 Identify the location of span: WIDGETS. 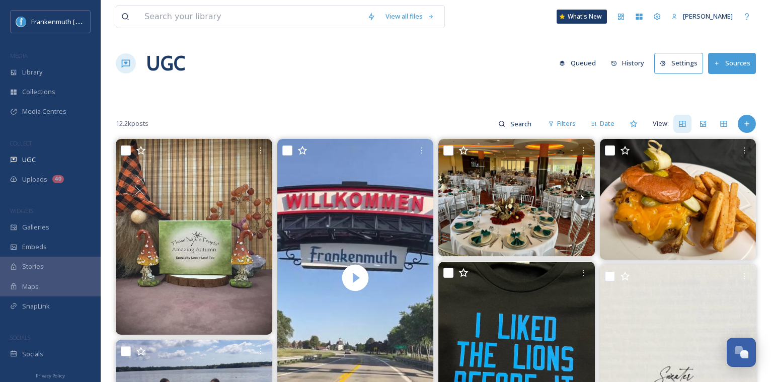
(22, 210).